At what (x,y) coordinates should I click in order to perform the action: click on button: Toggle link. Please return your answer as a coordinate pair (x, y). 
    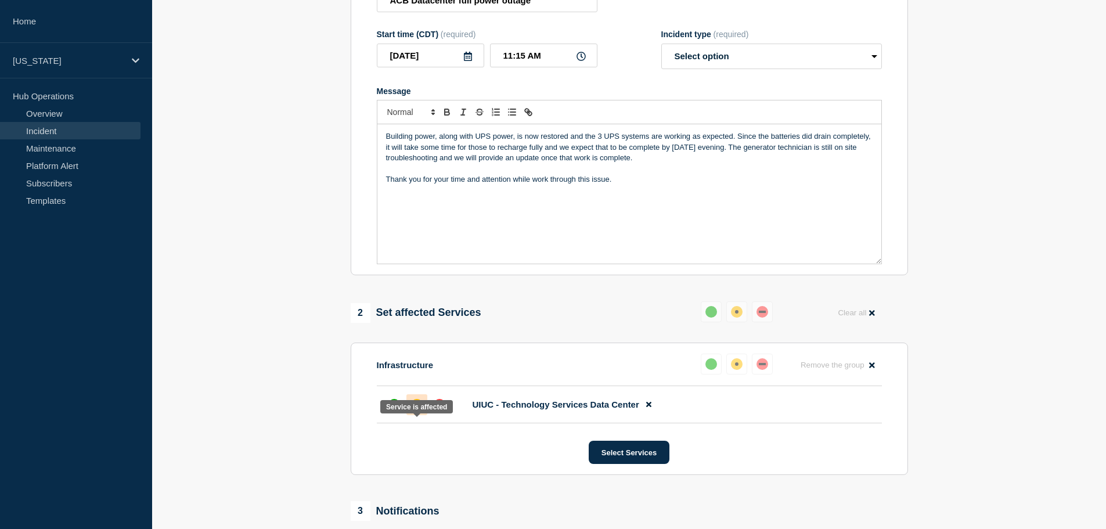
    Looking at the image, I should click on (528, 112).